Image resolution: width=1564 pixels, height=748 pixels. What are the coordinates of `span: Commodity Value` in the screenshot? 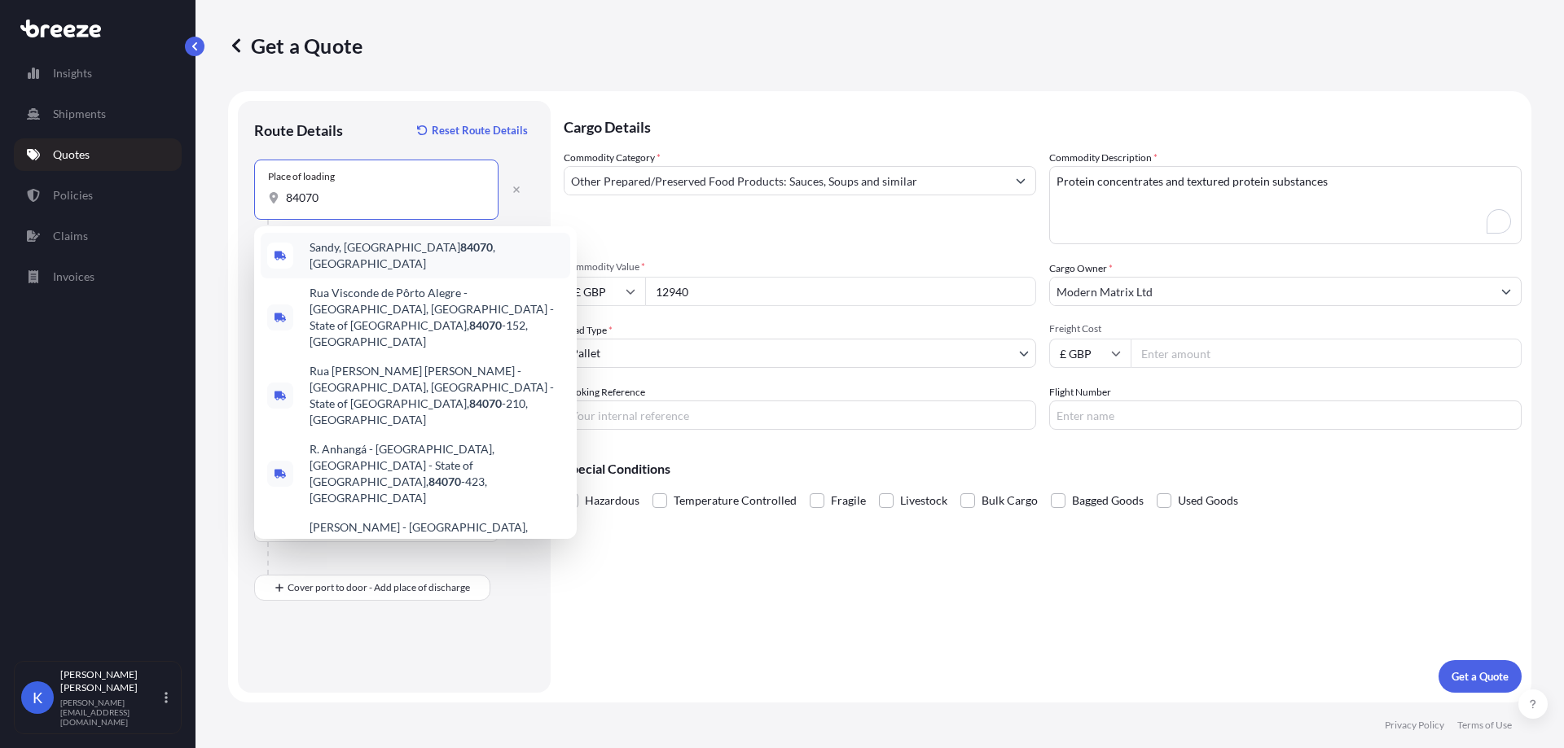 It's located at (800, 267).